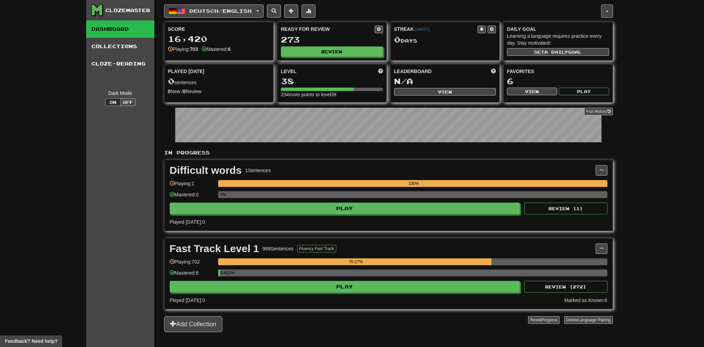  What do you see at coordinates (214, 11) in the screenshot?
I see `button: Deutsch/English` at bounding box center [214, 11].